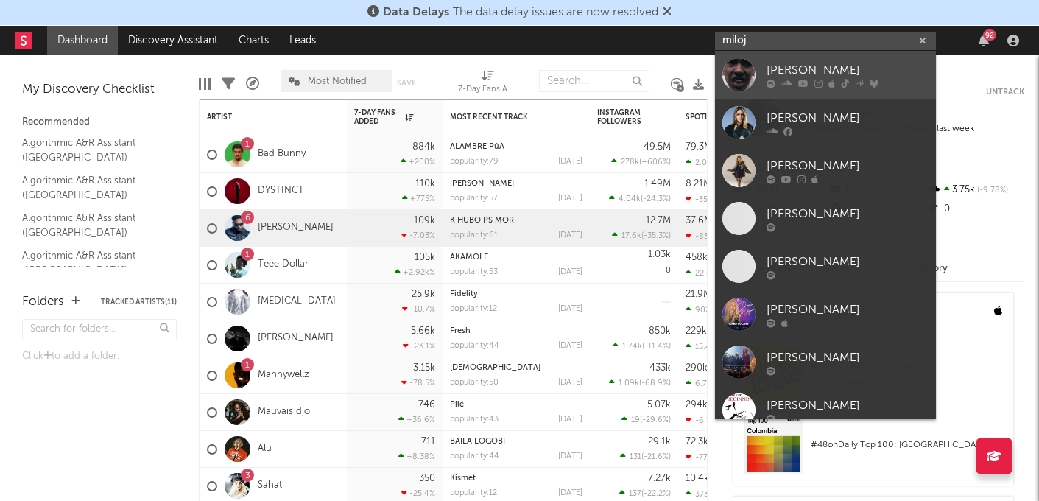 The width and height of the screenshot is (1039, 501). What do you see at coordinates (281, 191) in the screenshot?
I see `a: DYSTINCT` at bounding box center [281, 191].